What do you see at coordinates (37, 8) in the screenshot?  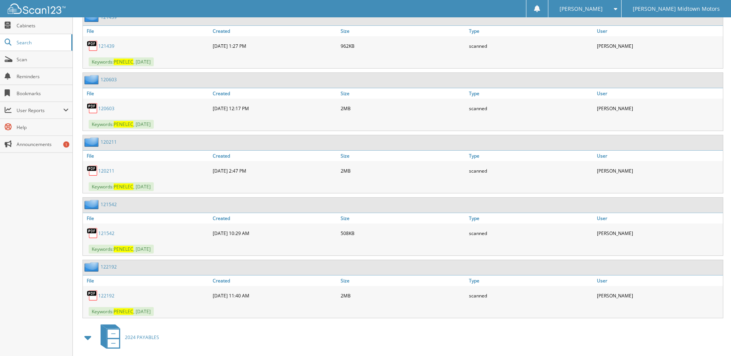 I see `img: scan123-logo-white.svg` at bounding box center [37, 8].